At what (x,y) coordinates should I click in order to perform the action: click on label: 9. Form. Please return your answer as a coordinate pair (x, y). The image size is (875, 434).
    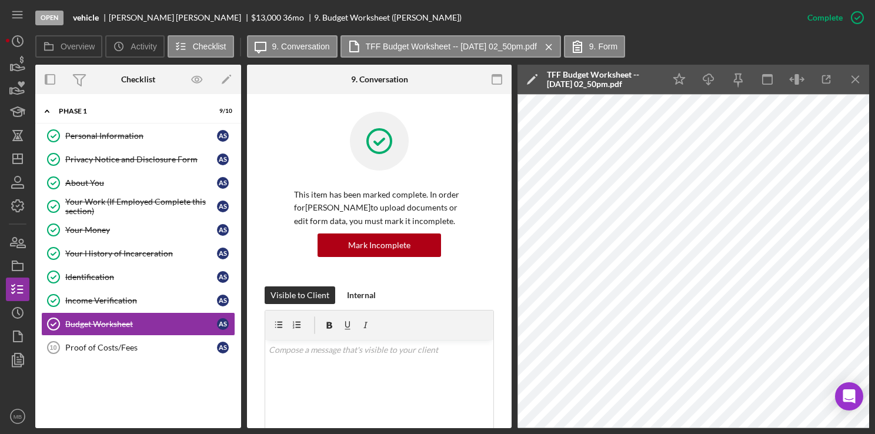
    Looking at the image, I should click on (604, 46).